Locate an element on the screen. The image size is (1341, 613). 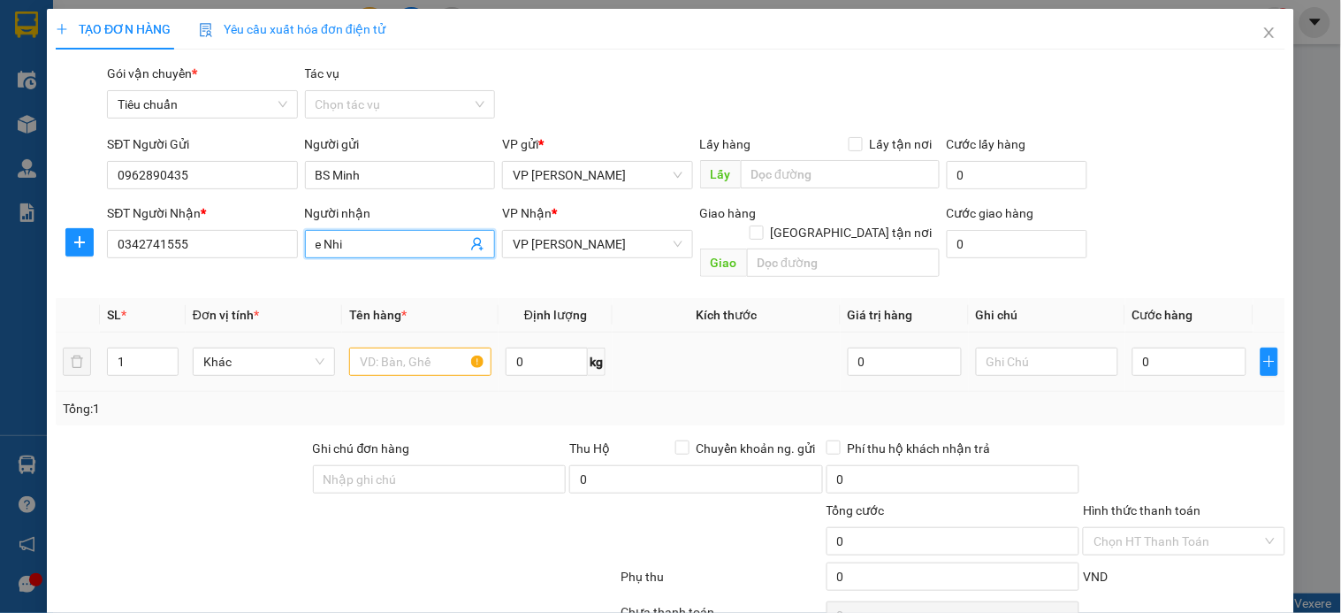
span: Tên hàng is located at coordinates (377, 315).